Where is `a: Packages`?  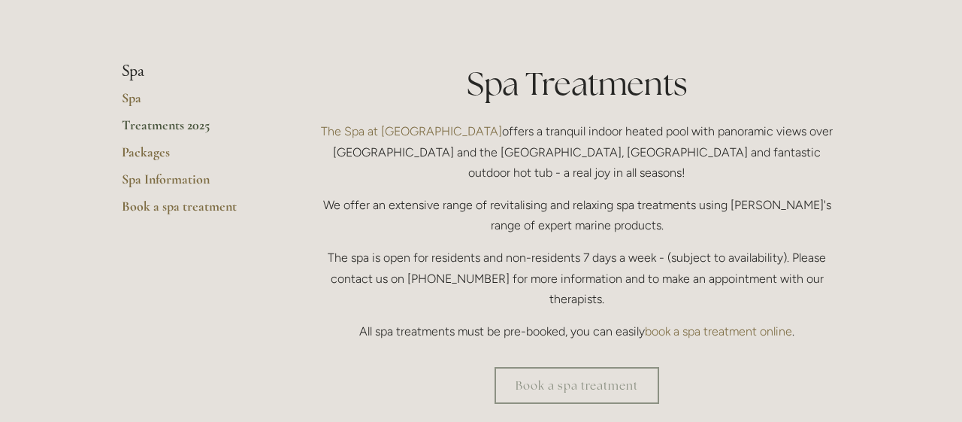 a: Packages is located at coordinates (193, 157).